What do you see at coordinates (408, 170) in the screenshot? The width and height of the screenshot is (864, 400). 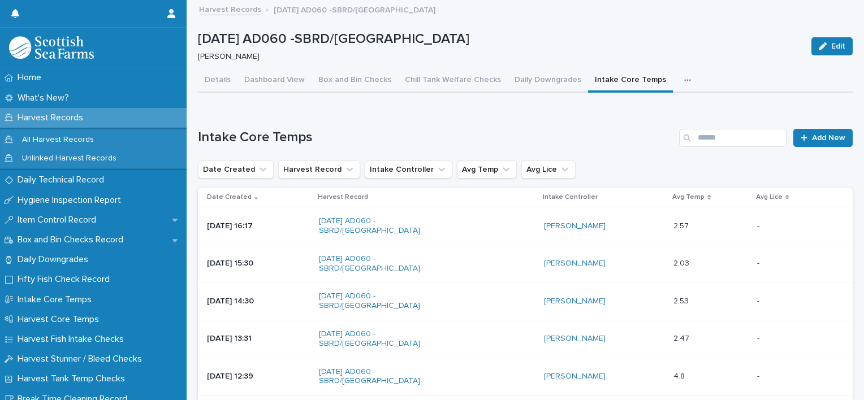 I see `button: Intake Controller` at bounding box center [408, 170].